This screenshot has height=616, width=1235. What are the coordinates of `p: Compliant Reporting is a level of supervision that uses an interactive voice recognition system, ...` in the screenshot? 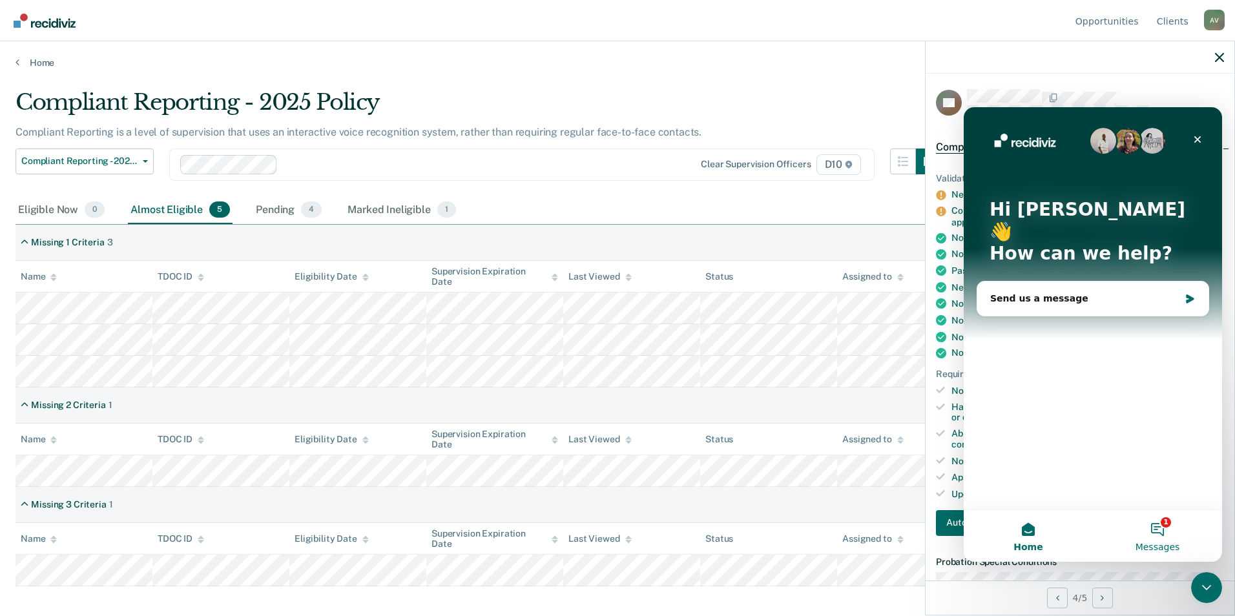 It's located at (358, 132).